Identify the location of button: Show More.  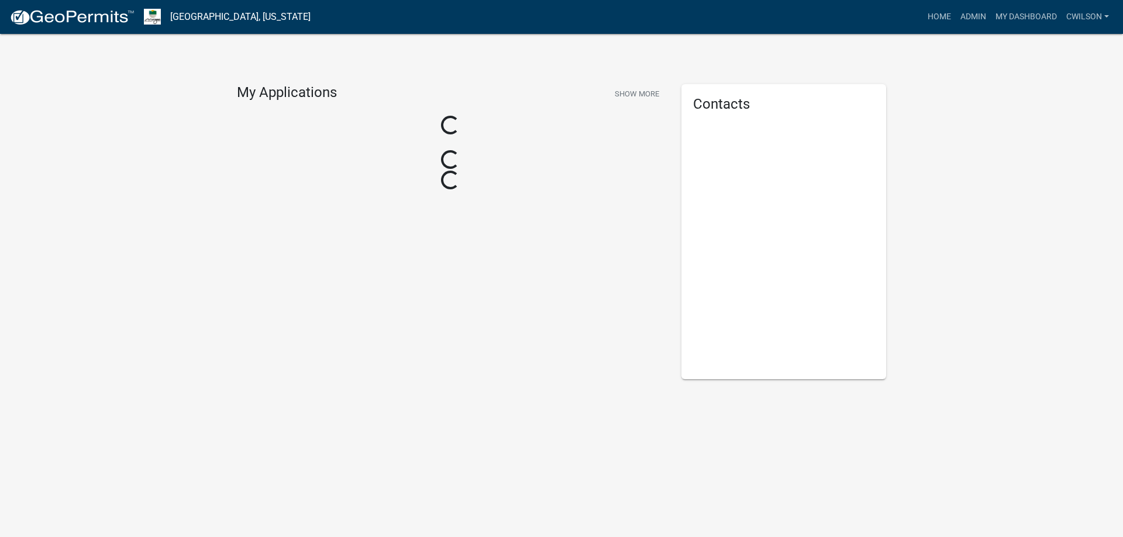
(637, 94).